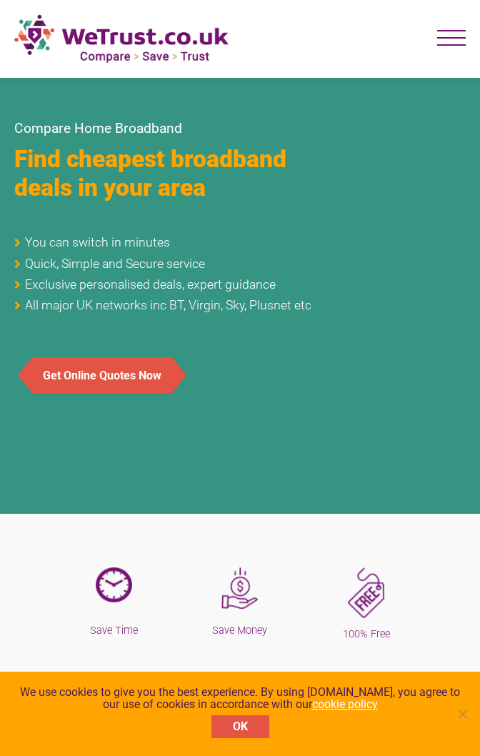 This screenshot has height=756, width=480. What do you see at coordinates (366, 635) in the screenshot?
I see `h5: 100% Free` at bounding box center [366, 635].